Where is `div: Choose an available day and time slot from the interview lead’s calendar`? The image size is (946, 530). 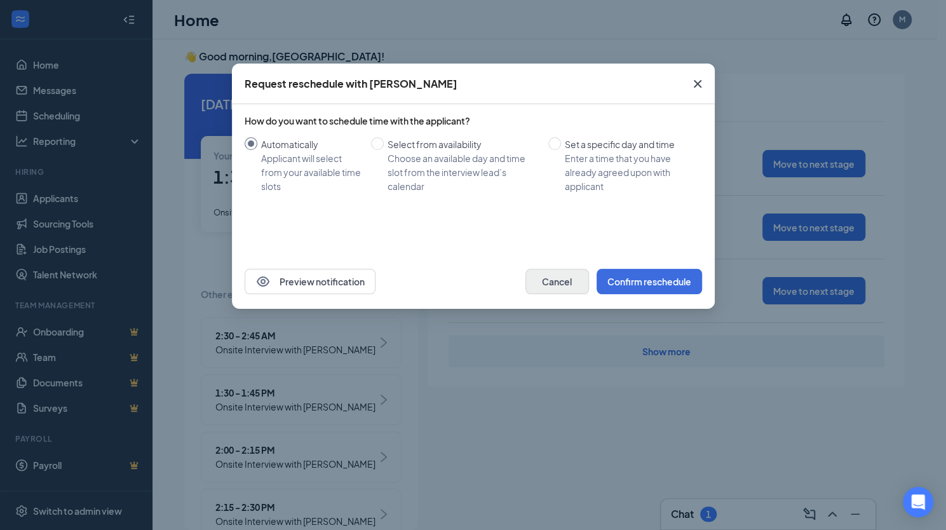
div: Choose an available day and time slot from the interview lead’s calendar is located at coordinates (462, 172).